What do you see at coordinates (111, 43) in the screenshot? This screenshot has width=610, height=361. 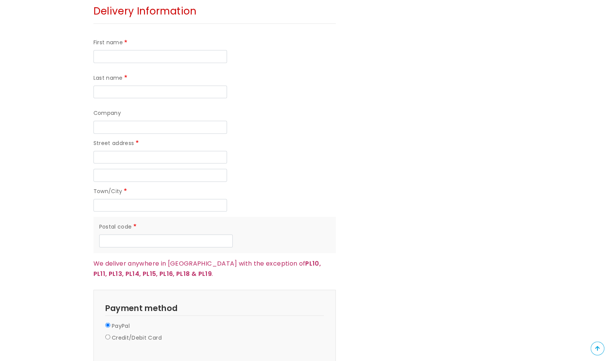 I see `label: First name` at bounding box center [111, 43].